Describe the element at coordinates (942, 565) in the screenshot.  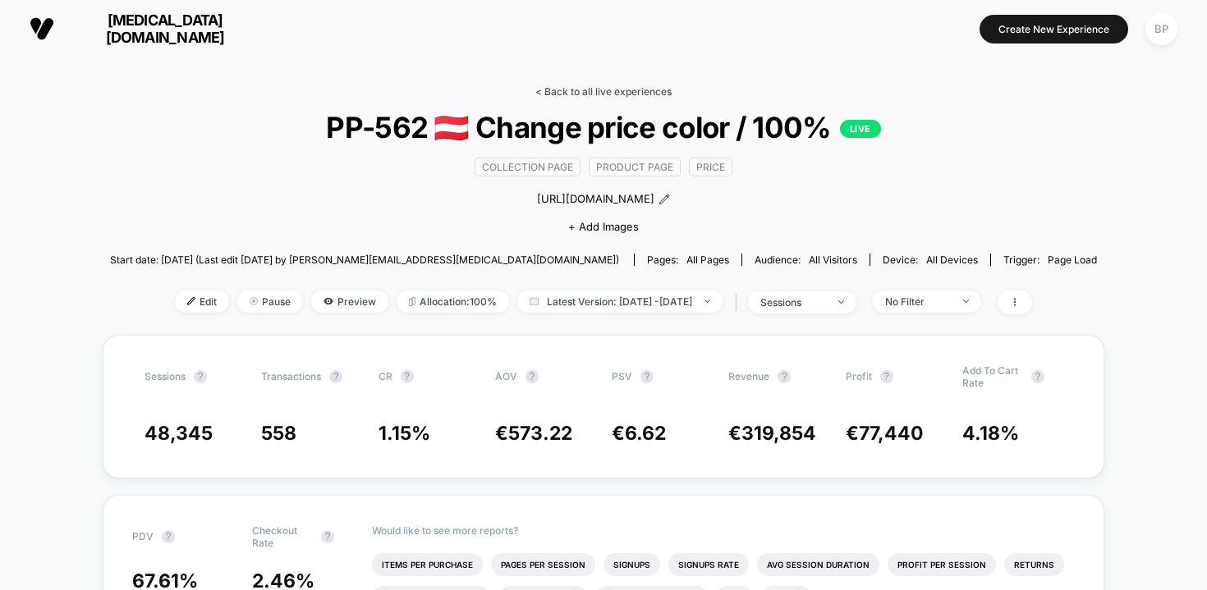
I see `li: Profit Per Session` at that location.